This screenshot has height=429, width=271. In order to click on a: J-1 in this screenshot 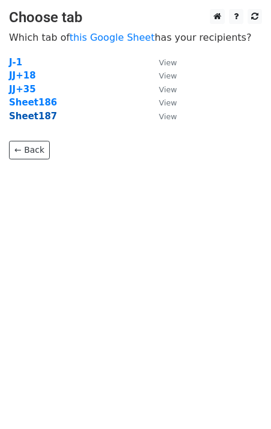, I will do `click(16, 62)`.